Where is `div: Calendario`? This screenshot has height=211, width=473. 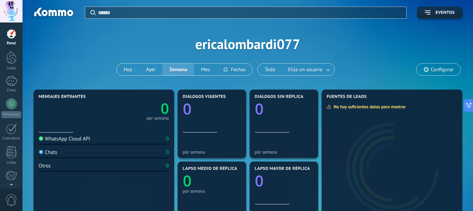
div: Calendario is located at coordinates (11, 139).